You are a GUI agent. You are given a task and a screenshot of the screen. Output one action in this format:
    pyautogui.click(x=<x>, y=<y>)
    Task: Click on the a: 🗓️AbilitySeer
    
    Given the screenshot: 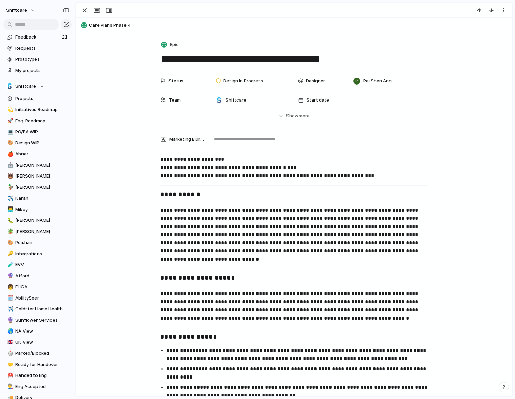 What is the action you would take?
    pyautogui.click(x=38, y=299)
    